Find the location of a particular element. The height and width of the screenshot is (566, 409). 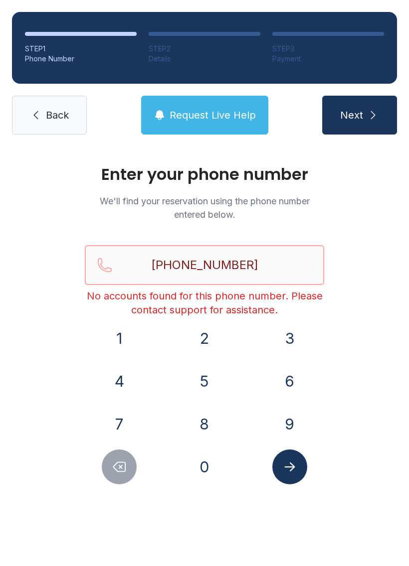

button: Submit lookup form is located at coordinates (290, 467).